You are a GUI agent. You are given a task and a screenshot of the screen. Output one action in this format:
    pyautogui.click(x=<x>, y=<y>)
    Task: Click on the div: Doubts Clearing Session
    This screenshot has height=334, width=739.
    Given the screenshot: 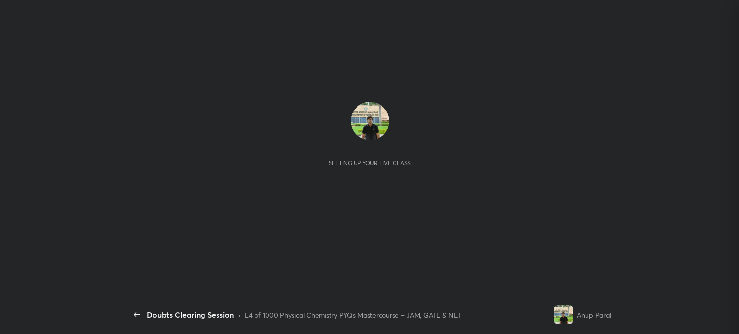 What is the action you would take?
    pyautogui.click(x=190, y=315)
    